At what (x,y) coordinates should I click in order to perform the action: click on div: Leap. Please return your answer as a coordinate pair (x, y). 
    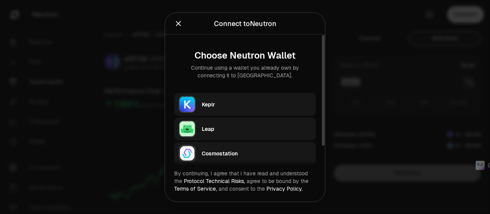
    Looking at the image, I should click on (256, 129).